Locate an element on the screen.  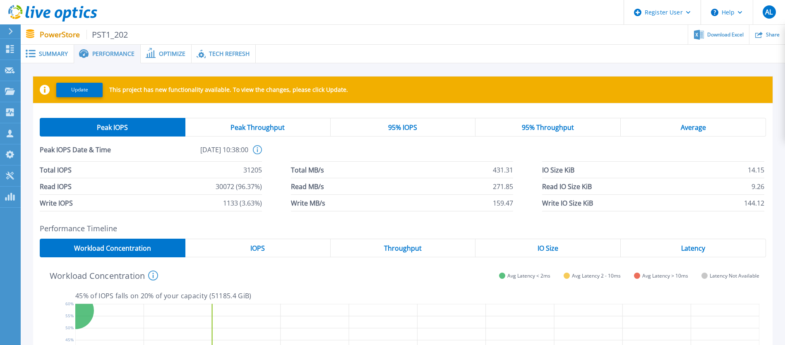
span: 271.85 is located at coordinates (503, 186).